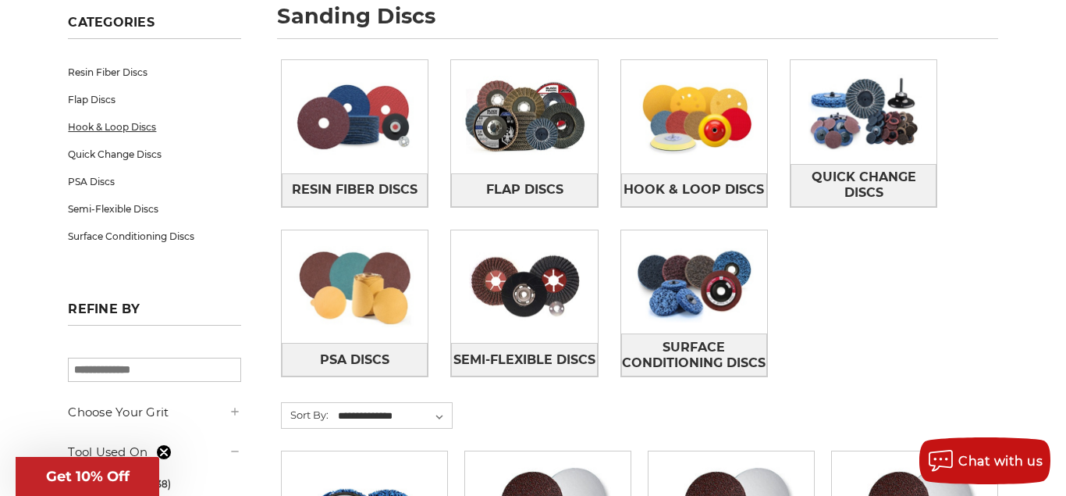 The width and height of the screenshot is (1066, 496). What do you see at coordinates (1001, 461) in the screenshot?
I see `span: Chat with us` at bounding box center [1001, 461].